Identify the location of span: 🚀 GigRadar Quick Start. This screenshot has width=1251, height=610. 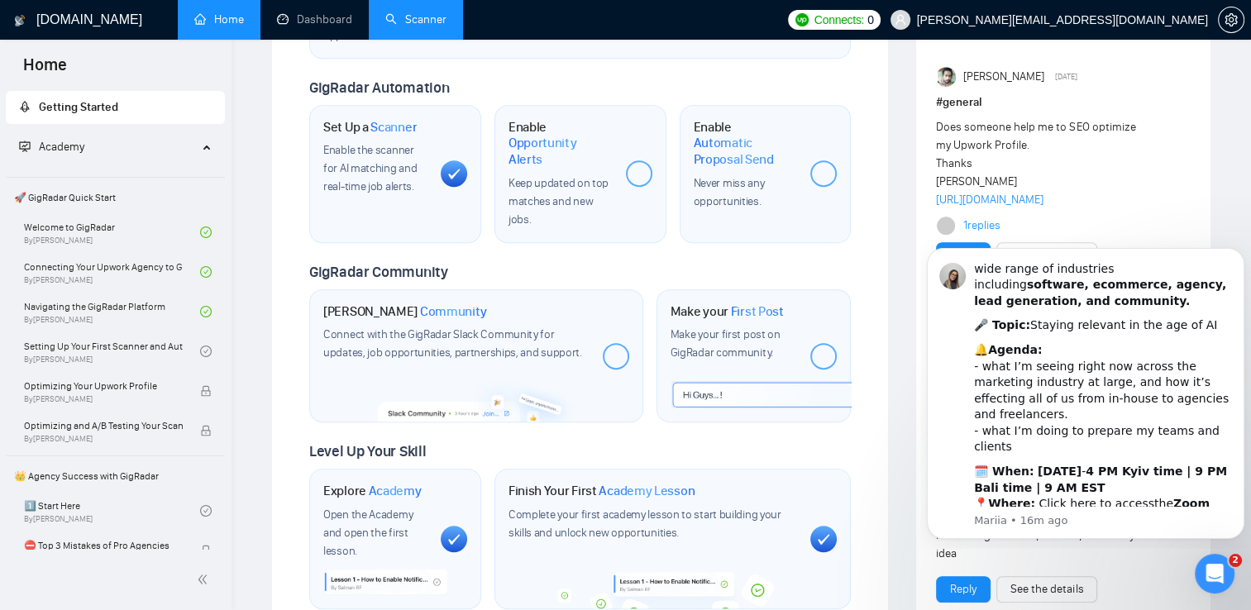
(115, 198).